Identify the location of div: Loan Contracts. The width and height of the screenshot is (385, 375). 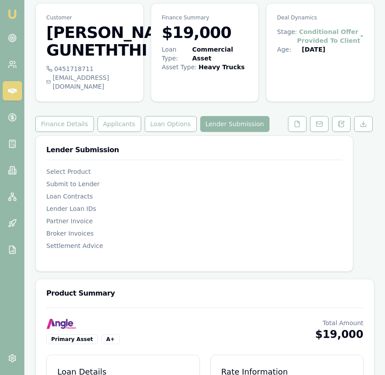
(194, 196).